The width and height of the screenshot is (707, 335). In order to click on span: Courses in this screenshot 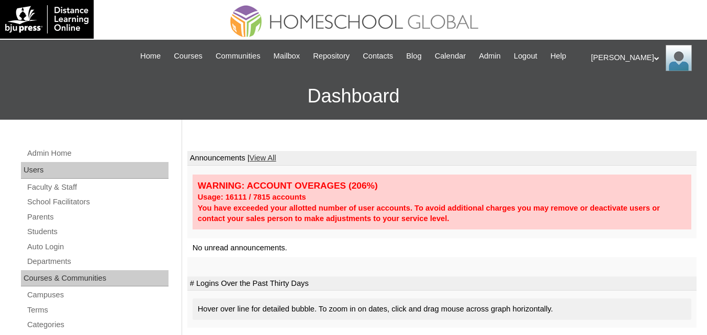, I will do `click(188, 56)`.